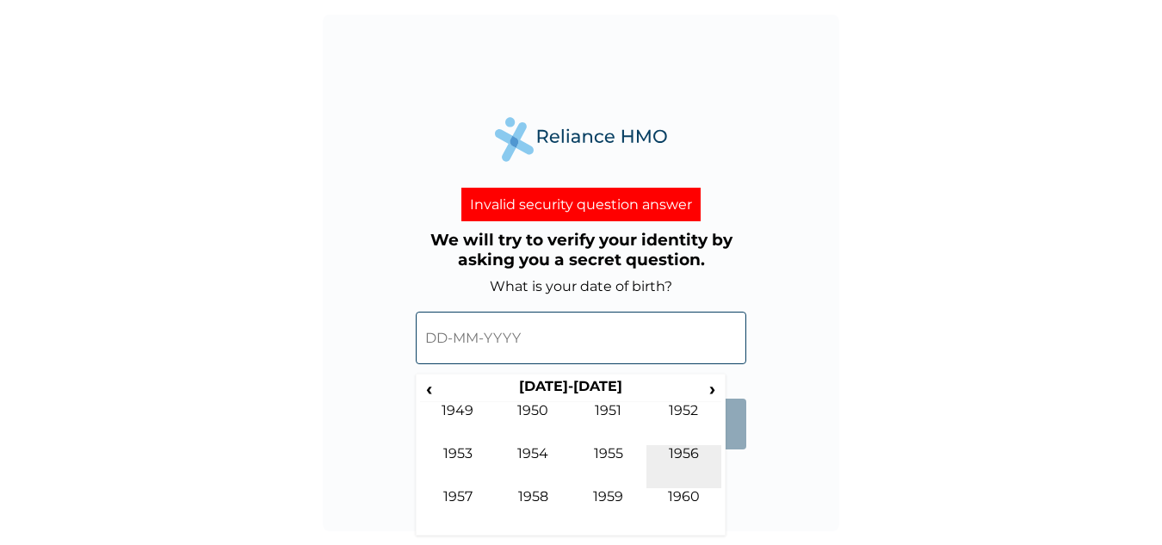 The height and width of the screenshot is (545, 1162). What do you see at coordinates (684, 467) in the screenshot?
I see `td: 1956` at bounding box center [684, 467].